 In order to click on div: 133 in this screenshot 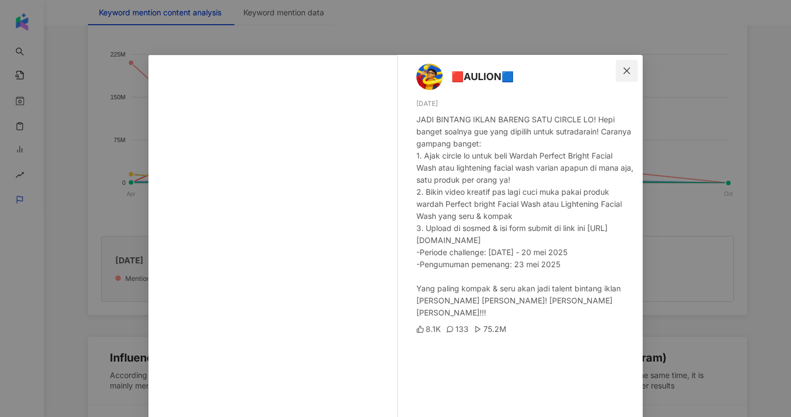, I will do `click(457, 330)`.